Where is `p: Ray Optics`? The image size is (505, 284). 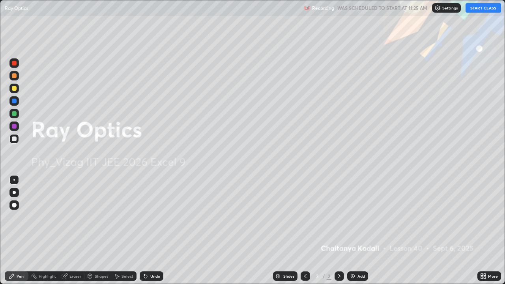
p: Ray Optics is located at coordinates (16, 8).